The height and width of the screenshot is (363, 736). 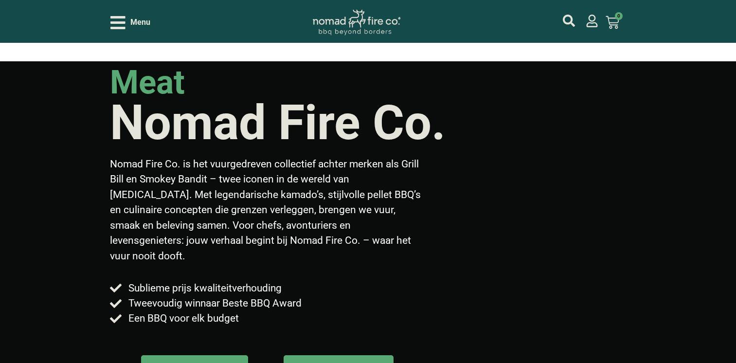 I want to click on span: Een BBQ voor elk budget, so click(x=182, y=318).